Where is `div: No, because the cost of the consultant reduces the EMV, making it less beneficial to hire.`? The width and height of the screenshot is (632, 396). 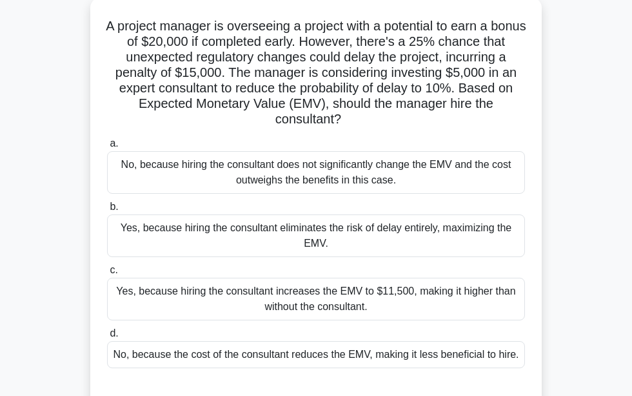 div: No, because the cost of the consultant reduces the EMV, making it less beneficial to hire. is located at coordinates (316, 354).